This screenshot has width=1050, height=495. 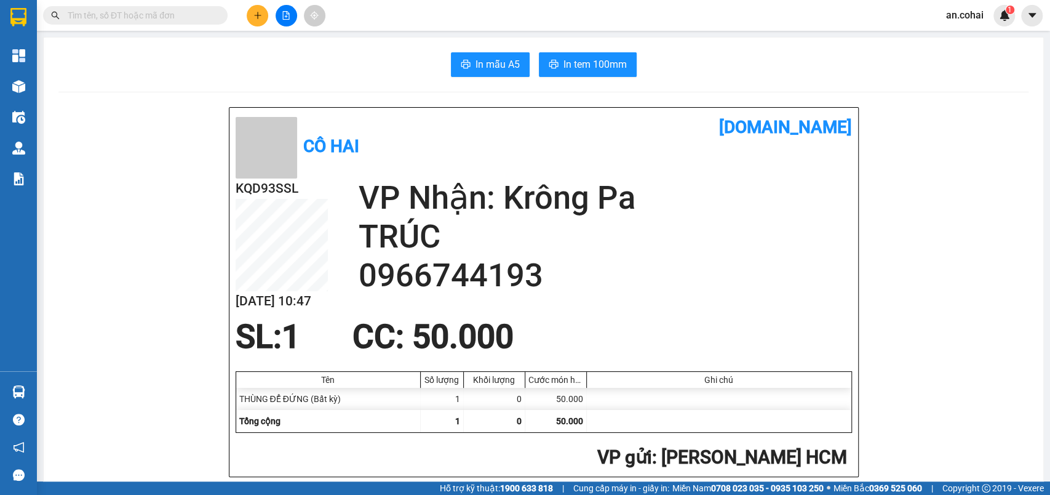 I want to click on div: 1, so click(x=442, y=399).